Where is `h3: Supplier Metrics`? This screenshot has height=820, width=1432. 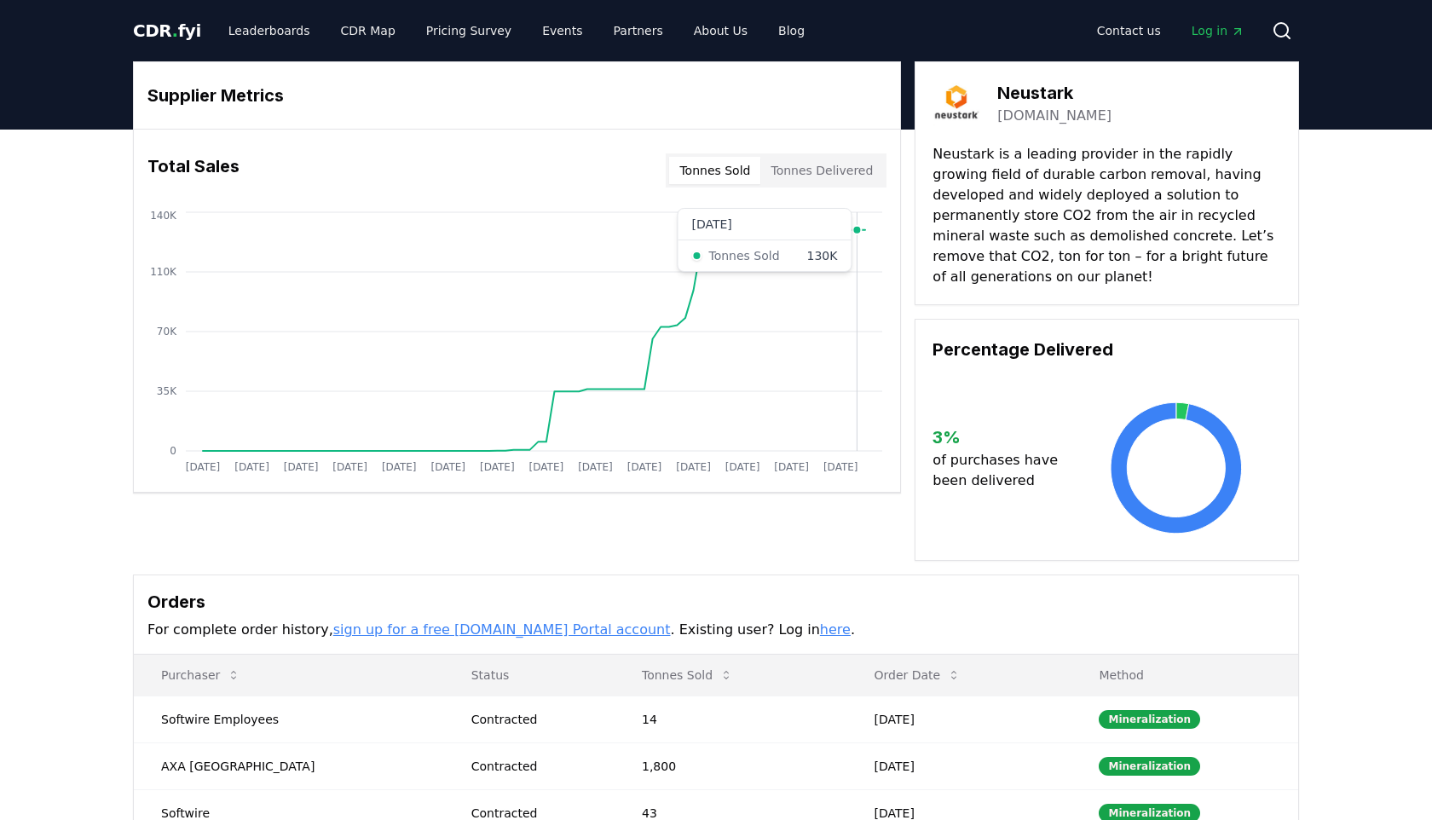
h3: Supplier Metrics is located at coordinates (517, 95).